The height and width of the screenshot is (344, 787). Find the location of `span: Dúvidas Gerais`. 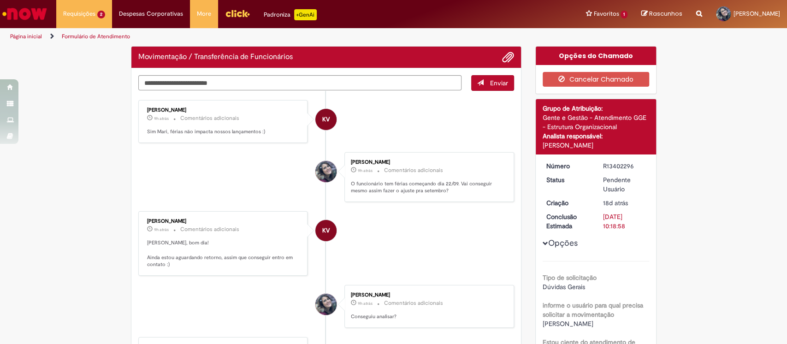

span: Dúvidas Gerais is located at coordinates (564, 287).